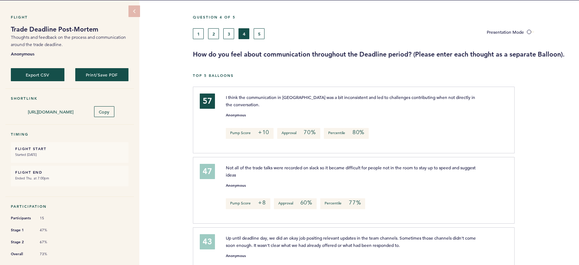 This screenshot has height=265, width=579. I want to click on button: 3, so click(229, 34).